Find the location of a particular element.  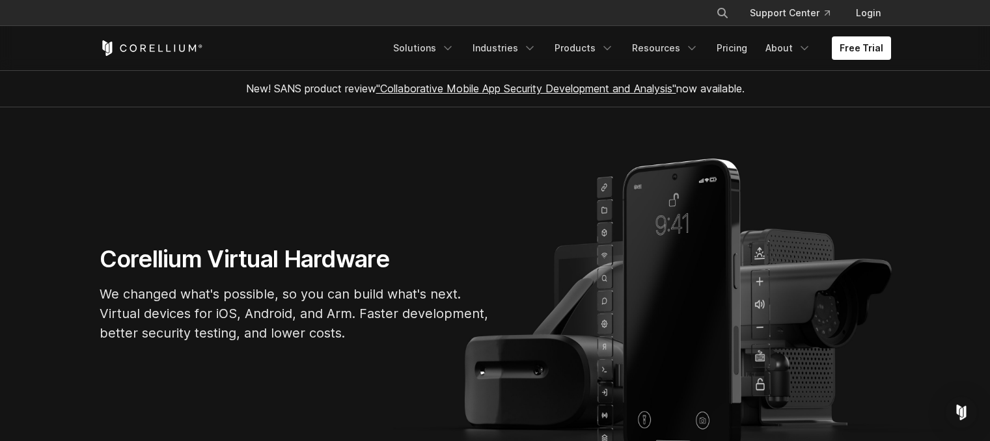

a: Login is located at coordinates (868, 13).